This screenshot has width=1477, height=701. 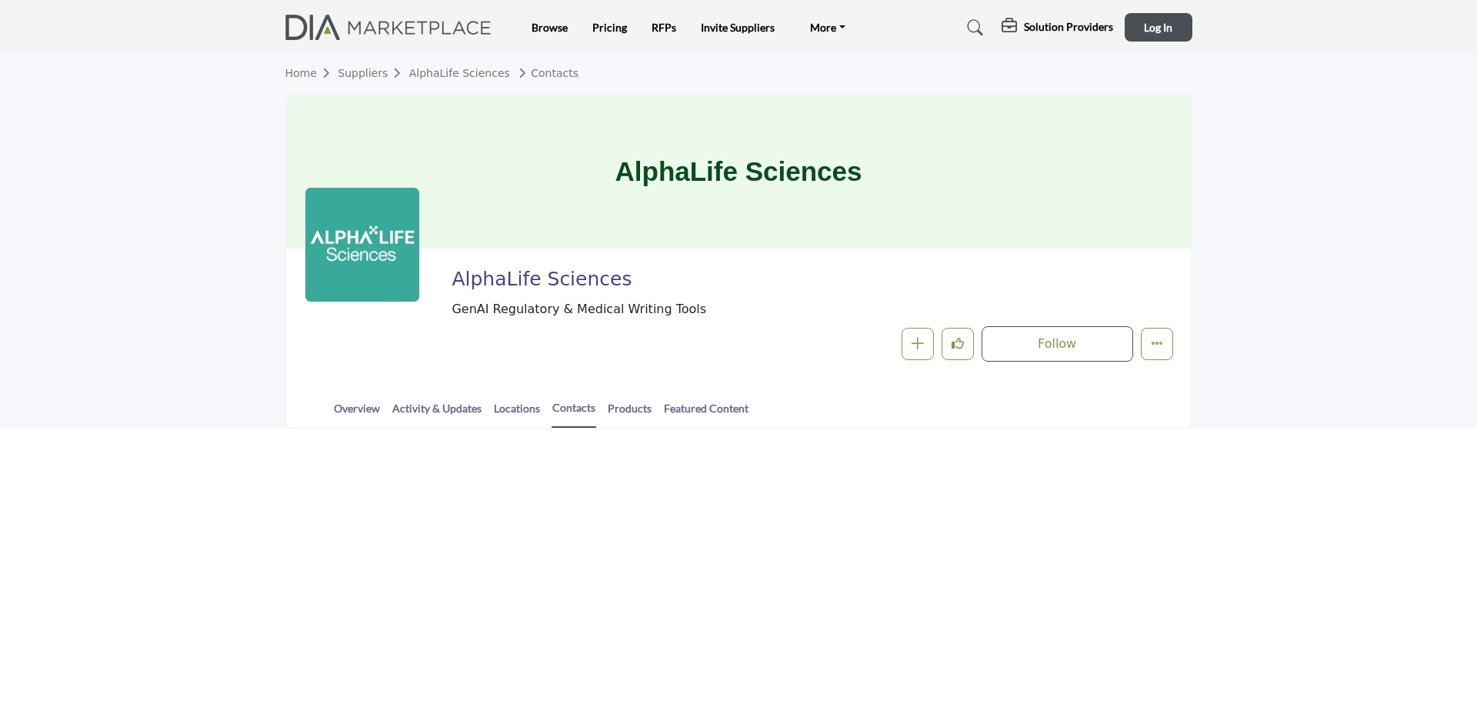 I want to click on a: Overview, so click(x=357, y=413).